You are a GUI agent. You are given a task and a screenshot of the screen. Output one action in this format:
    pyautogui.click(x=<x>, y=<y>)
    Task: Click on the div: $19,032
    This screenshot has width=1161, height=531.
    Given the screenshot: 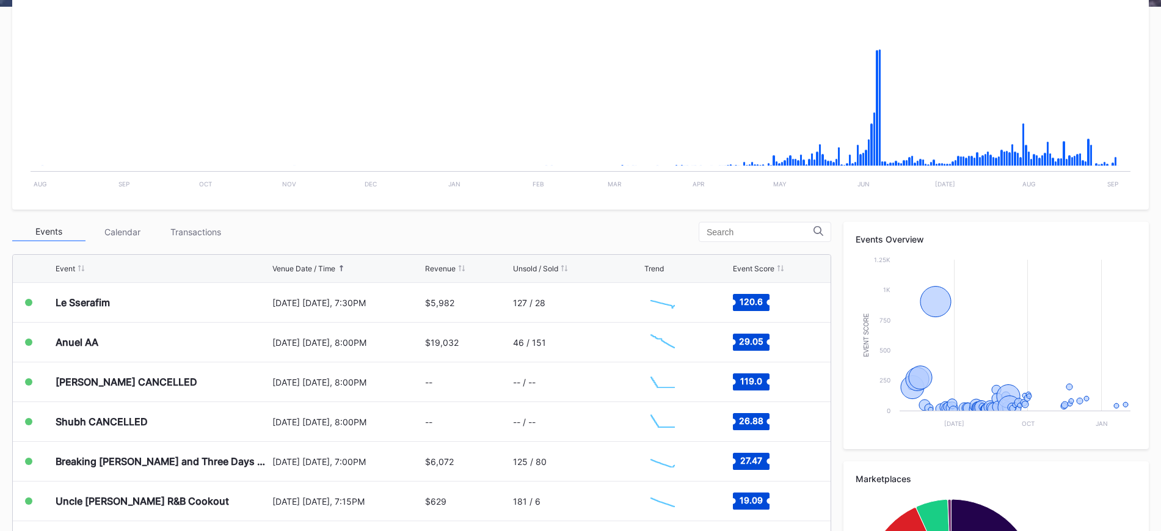 What is the action you would take?
    pyautogui.click(x=441, y=342)
    